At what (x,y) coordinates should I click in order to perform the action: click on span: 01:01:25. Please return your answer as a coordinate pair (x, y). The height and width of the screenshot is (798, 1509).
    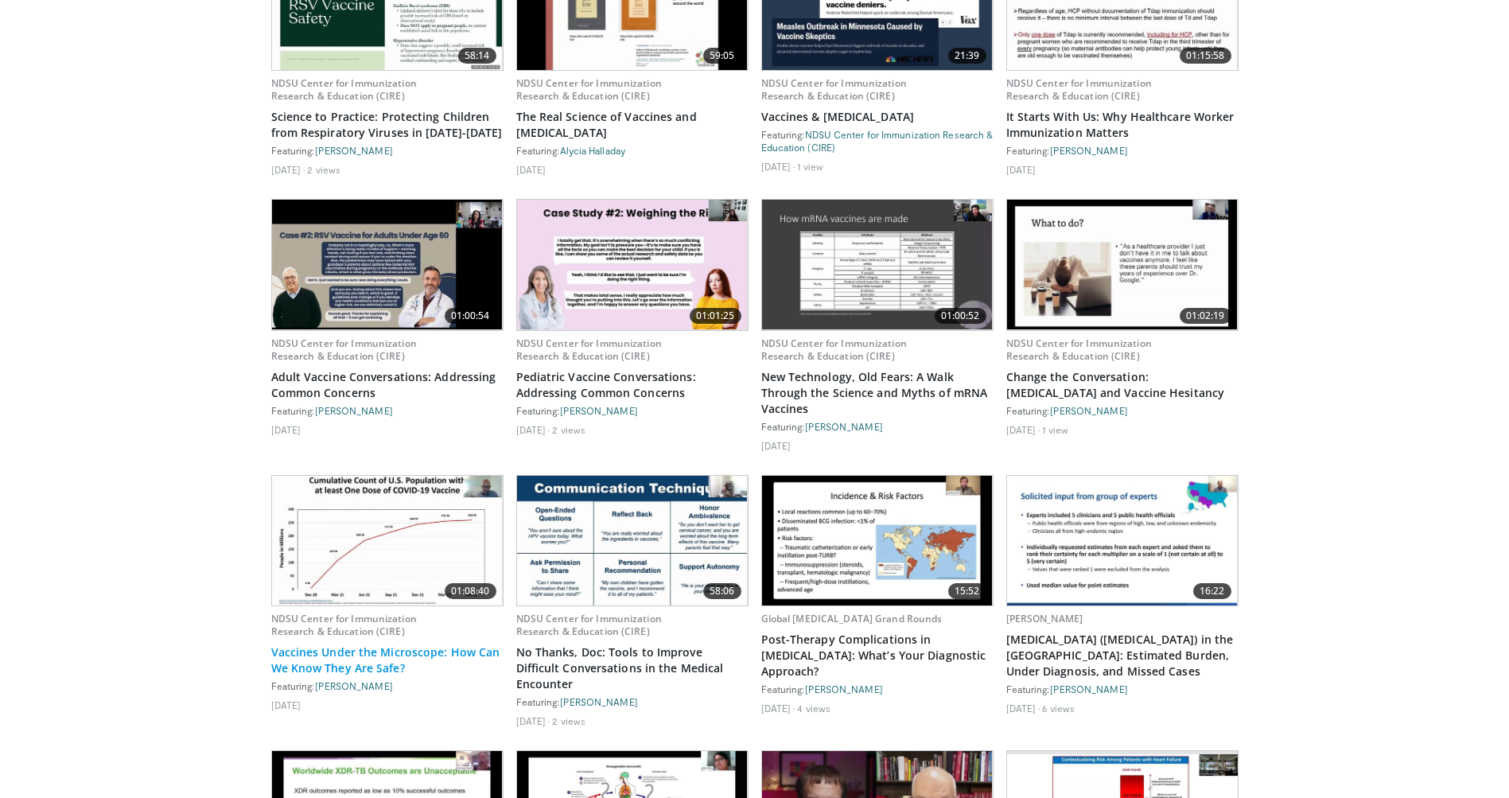
    Looking at the image, I should click on (715, 316).